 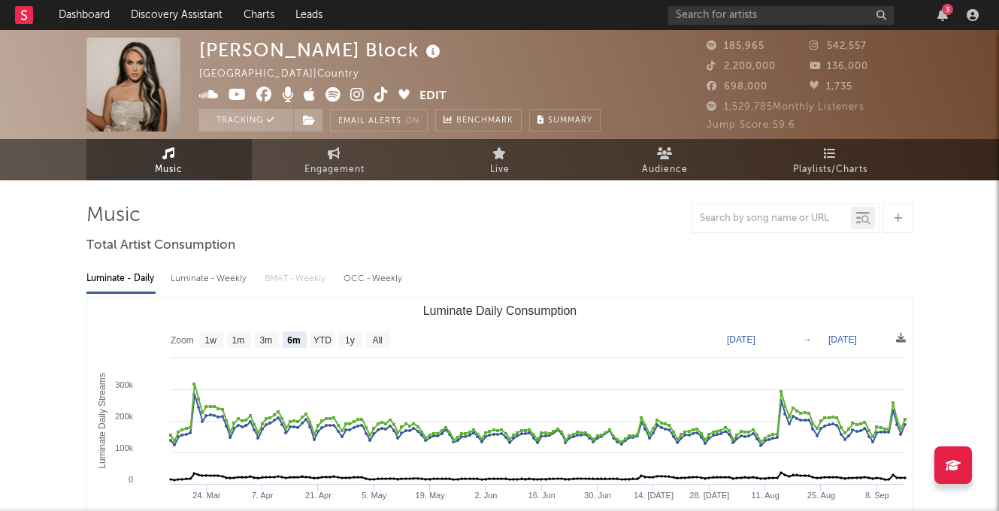 What do you see at coordinates (664, 170) in the screenshot?
I see `span: Audience` at bounding box center [664, 170].